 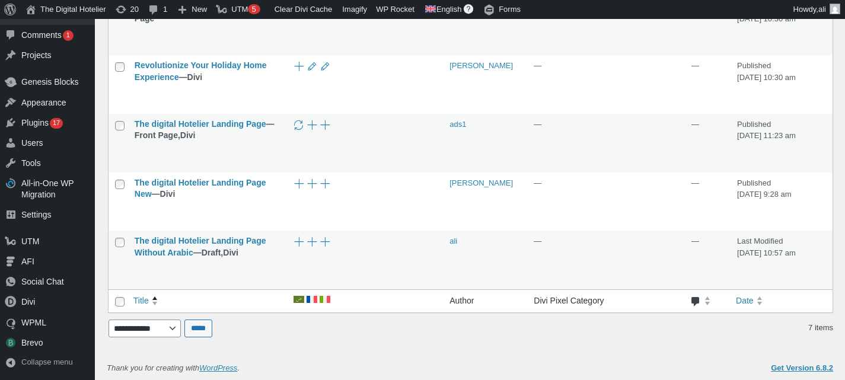 What do you see at coordinates (206, 12) in the screenshot?
I see `span: Privacy Policy Page` at bounding box center [206, 12].